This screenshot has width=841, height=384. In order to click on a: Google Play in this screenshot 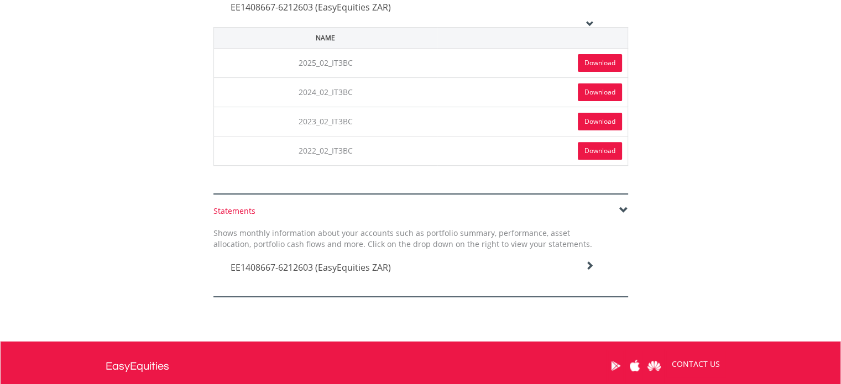, I will do `click(616, 366)`.